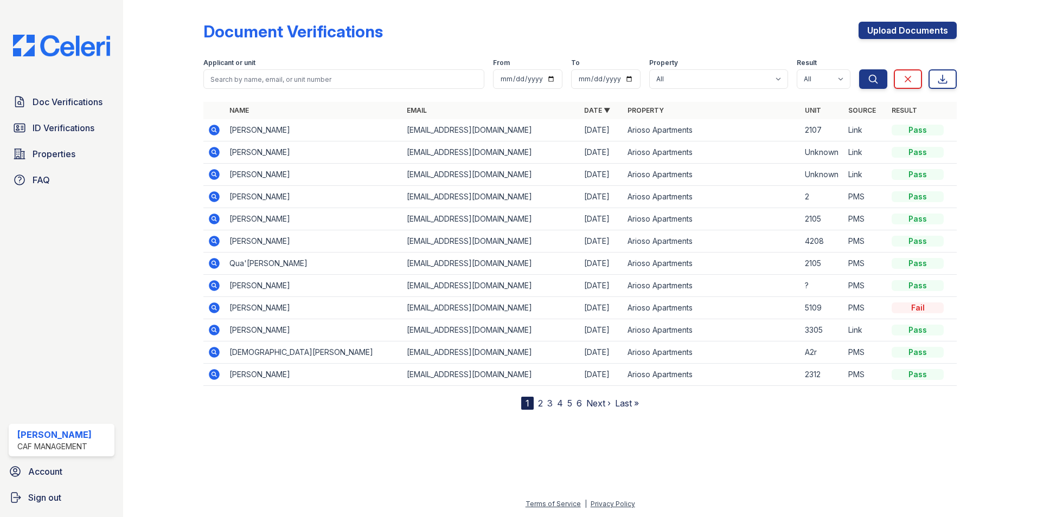  Describe the element at coordinates (822, 264) in the screenshot. I see `td: 2105` at that location.